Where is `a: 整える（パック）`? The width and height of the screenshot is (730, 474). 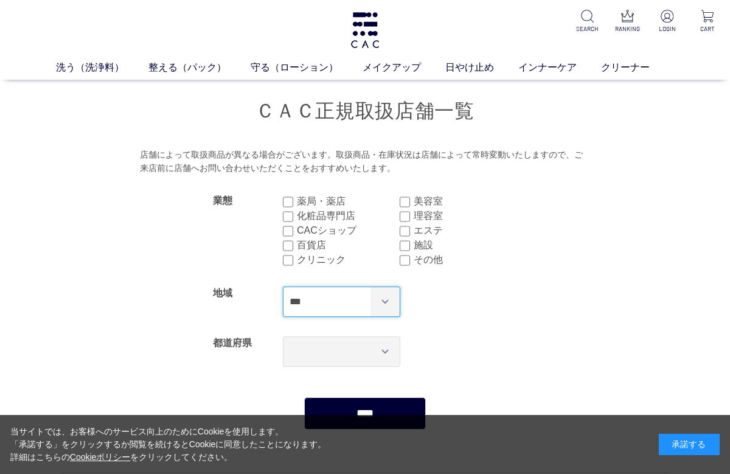 a: 整える（パック） is located at coordinates (200, 68).